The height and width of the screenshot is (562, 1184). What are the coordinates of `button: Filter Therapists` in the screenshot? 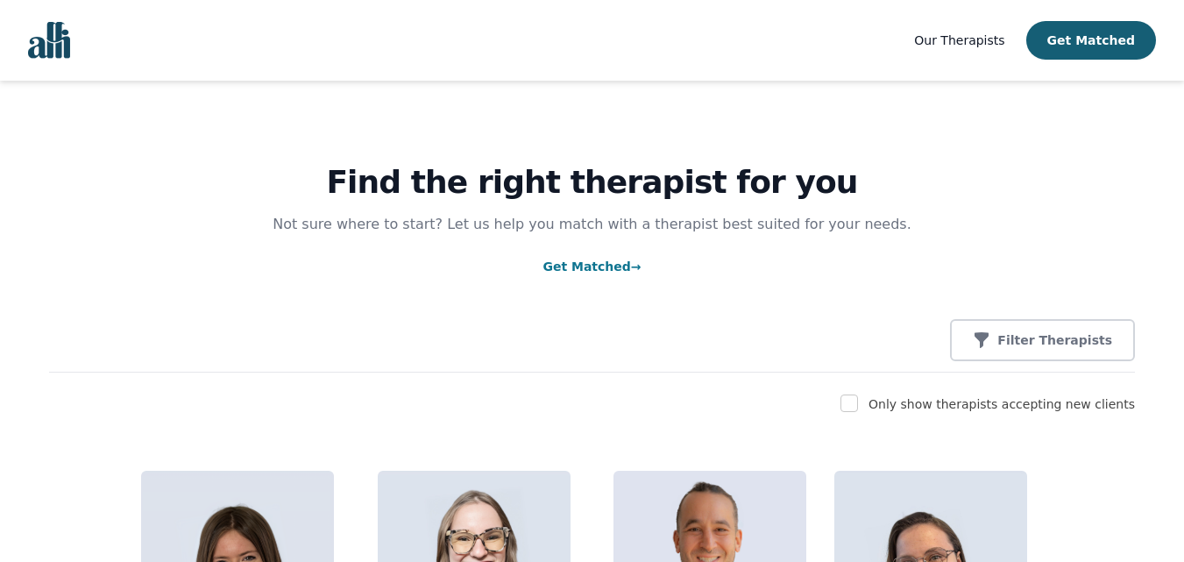 It's located at (1042, 340).